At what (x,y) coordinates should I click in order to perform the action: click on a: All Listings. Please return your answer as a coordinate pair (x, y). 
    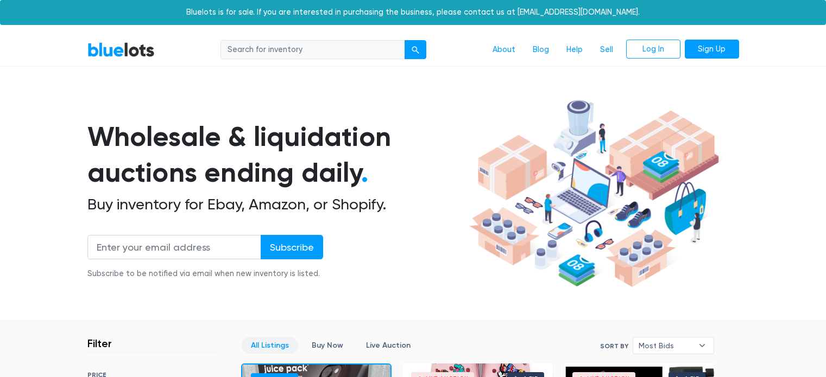
    Looking at the image, I should click on (270, 345).